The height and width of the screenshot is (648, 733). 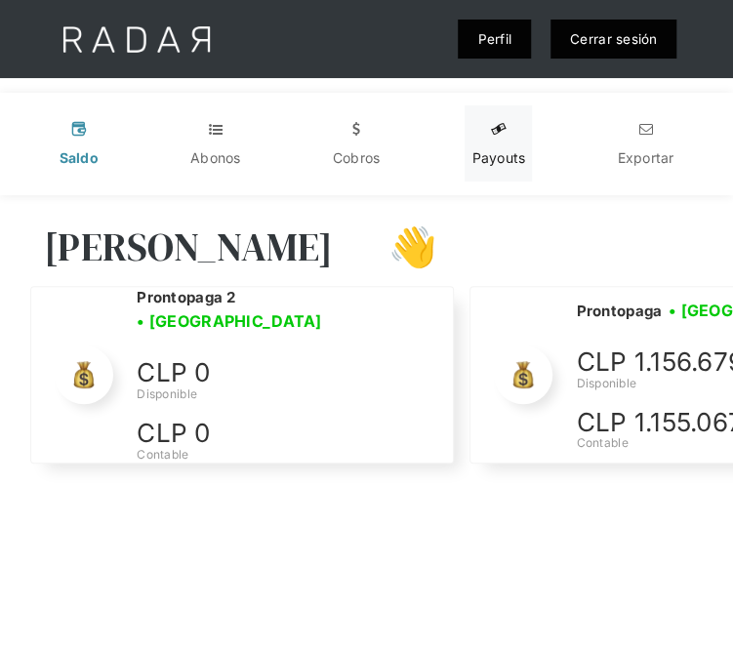 What do you see at coordinates (614, 39) in the screenshot?
I see `a: Cerrar sesión` at bounding box center [614, 39].